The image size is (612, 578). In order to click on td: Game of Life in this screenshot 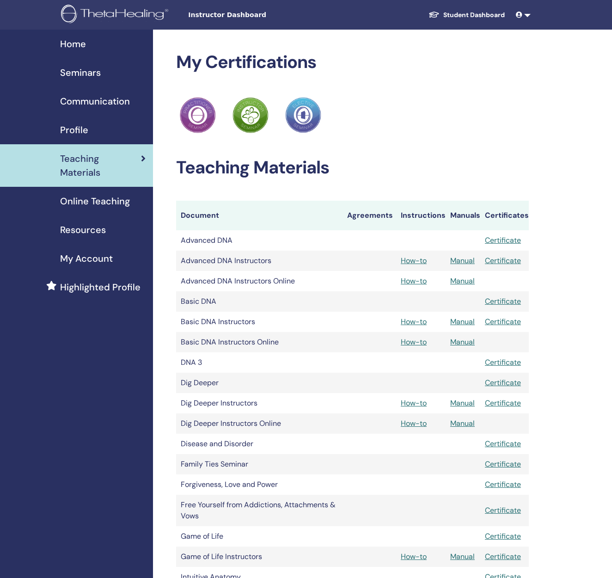, I will do `click(259, 536)`.